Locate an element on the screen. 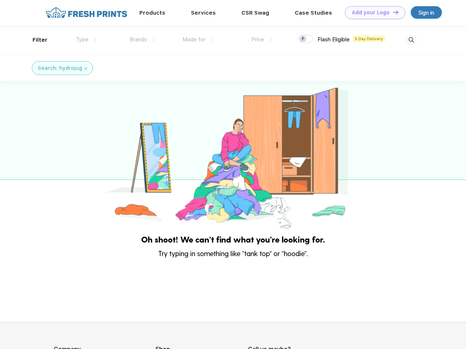 The image size is (466, 349). div: Search: hydrojug is located at coordinates (60, 68).